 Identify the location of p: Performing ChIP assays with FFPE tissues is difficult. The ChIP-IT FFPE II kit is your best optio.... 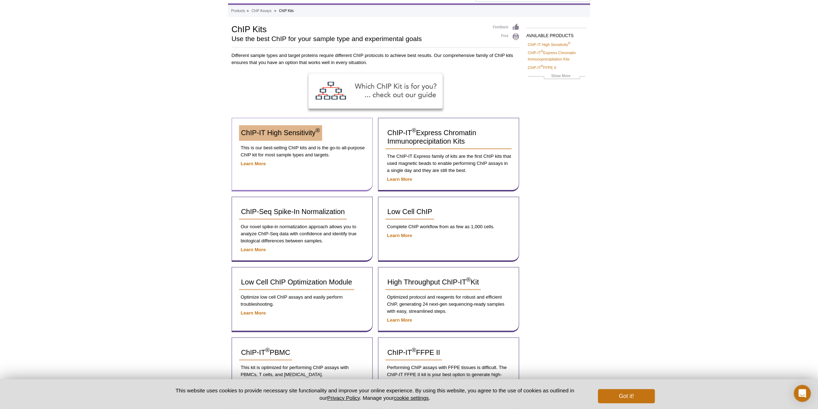
(449, 375).